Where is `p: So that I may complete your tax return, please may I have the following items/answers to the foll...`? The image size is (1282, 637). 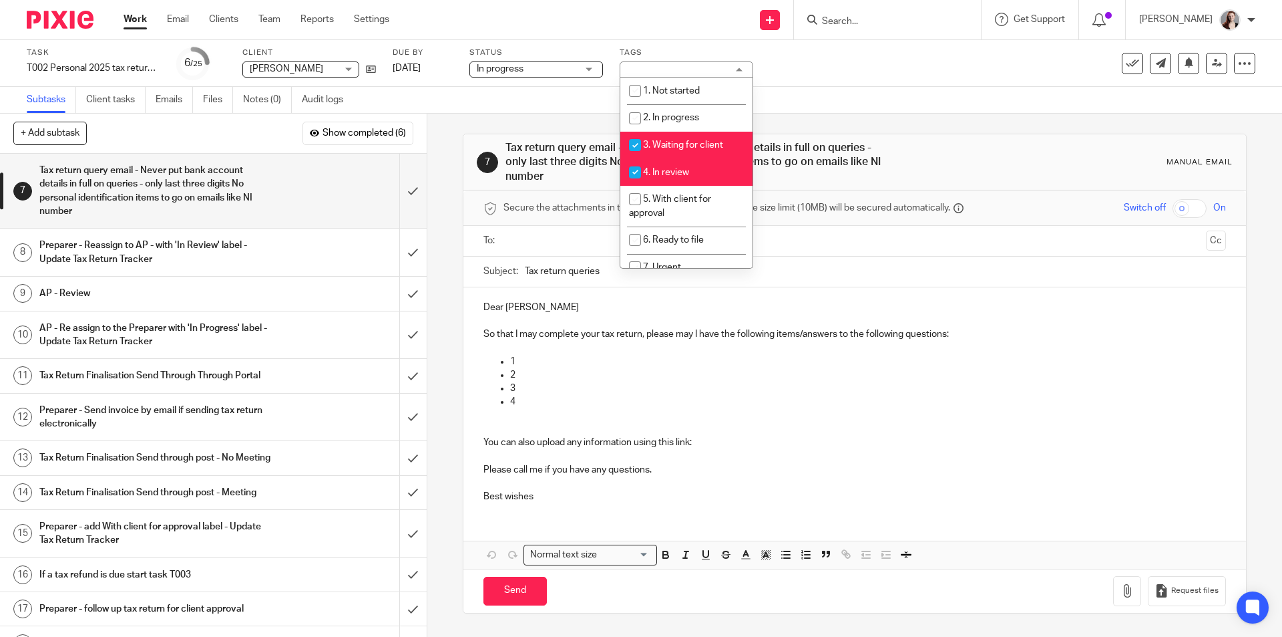 p: So that I may complete your tax return, please may I have the following items/answers to the foll... is located at coordinates (854, 334).